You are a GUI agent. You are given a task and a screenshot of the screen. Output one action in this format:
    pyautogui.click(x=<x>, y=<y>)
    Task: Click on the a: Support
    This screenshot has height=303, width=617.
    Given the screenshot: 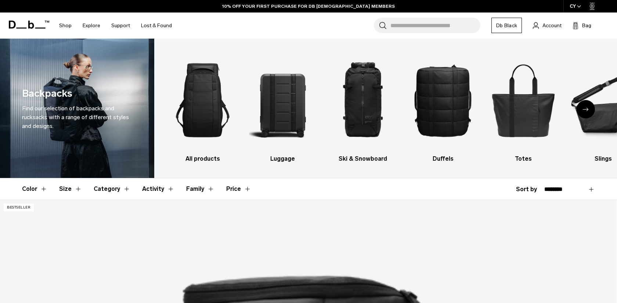 What is the action you would take?
    pyautogui.click(x=120, y=25)
    